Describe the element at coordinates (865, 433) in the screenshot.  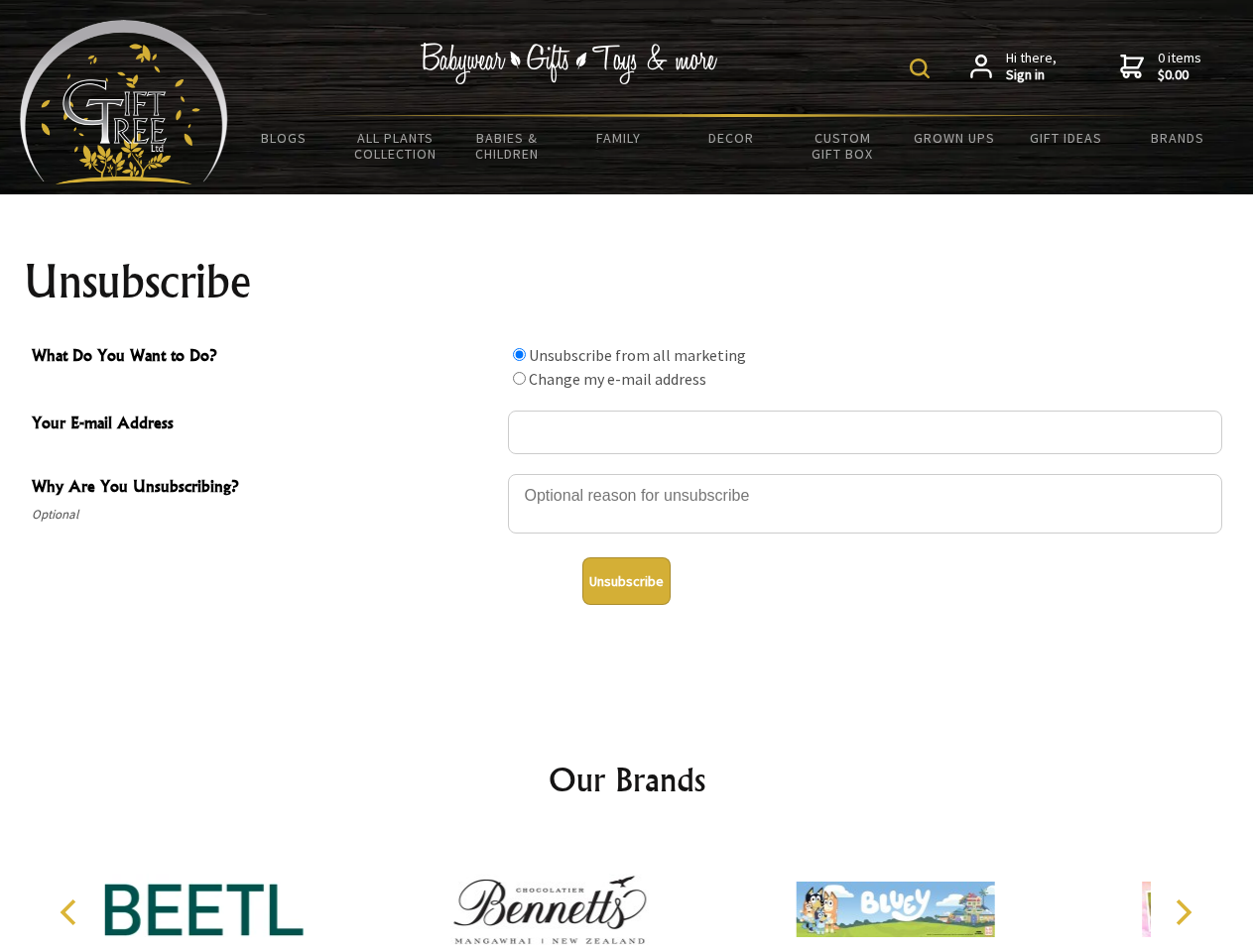
I see `input: Your E-mail Address` at that location.